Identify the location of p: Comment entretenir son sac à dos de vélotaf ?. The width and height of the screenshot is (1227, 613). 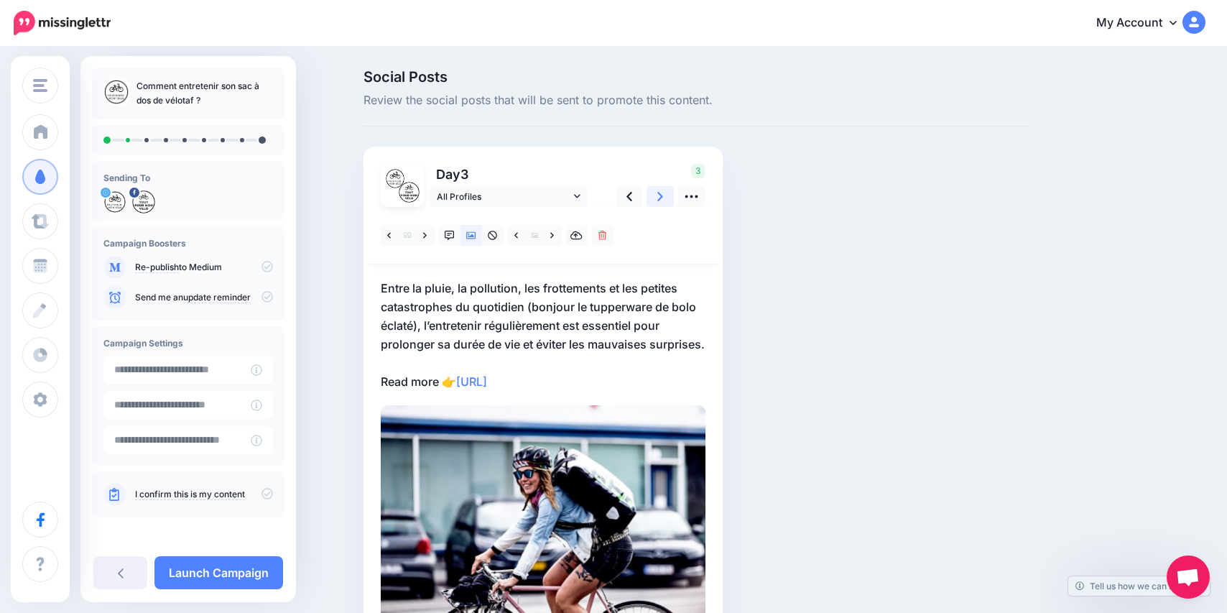
(205, 93).